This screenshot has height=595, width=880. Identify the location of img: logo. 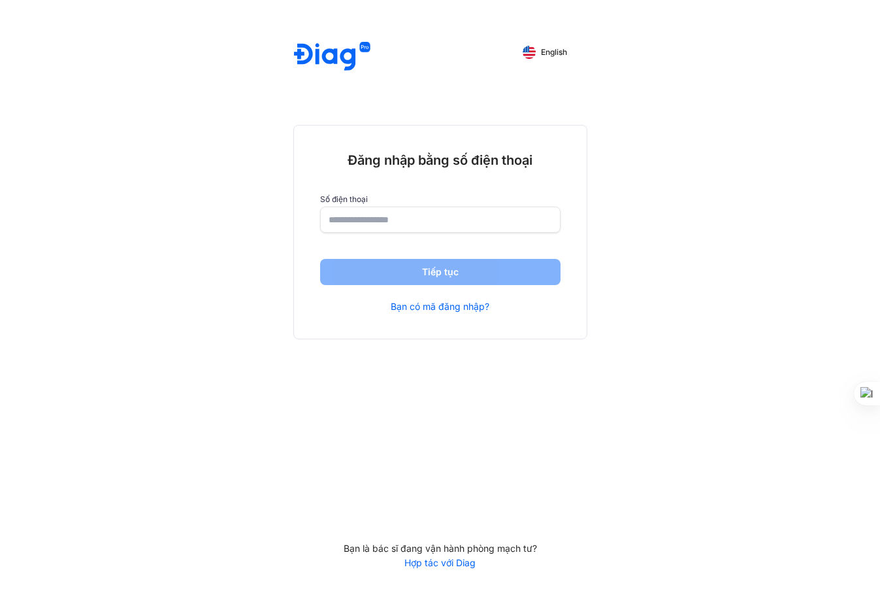
(332, 57).